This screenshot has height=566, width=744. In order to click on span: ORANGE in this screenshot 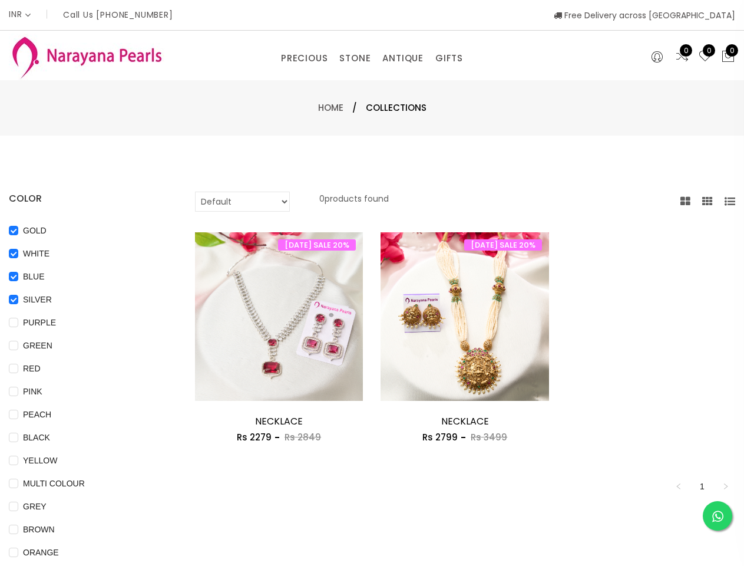, I will do `click(41, 552)`.